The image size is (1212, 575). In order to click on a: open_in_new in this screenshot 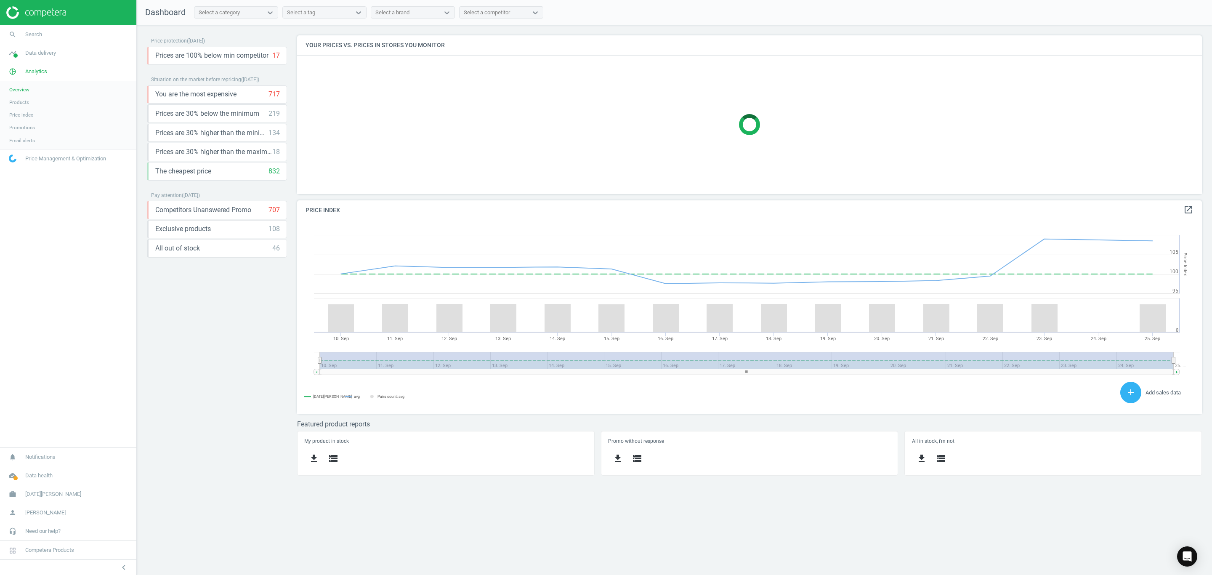, I will do `click(1188, 210)`.